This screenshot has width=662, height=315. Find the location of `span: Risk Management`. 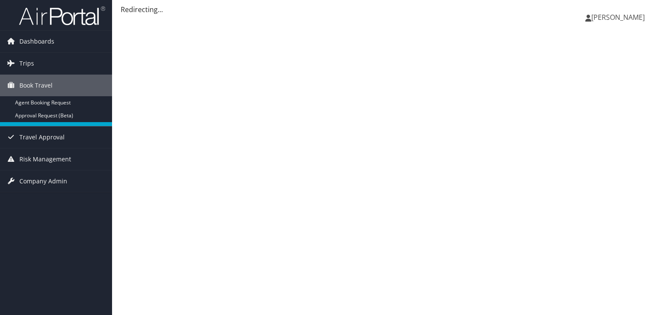

span: Risk Management is located at coordinates (45, 159).